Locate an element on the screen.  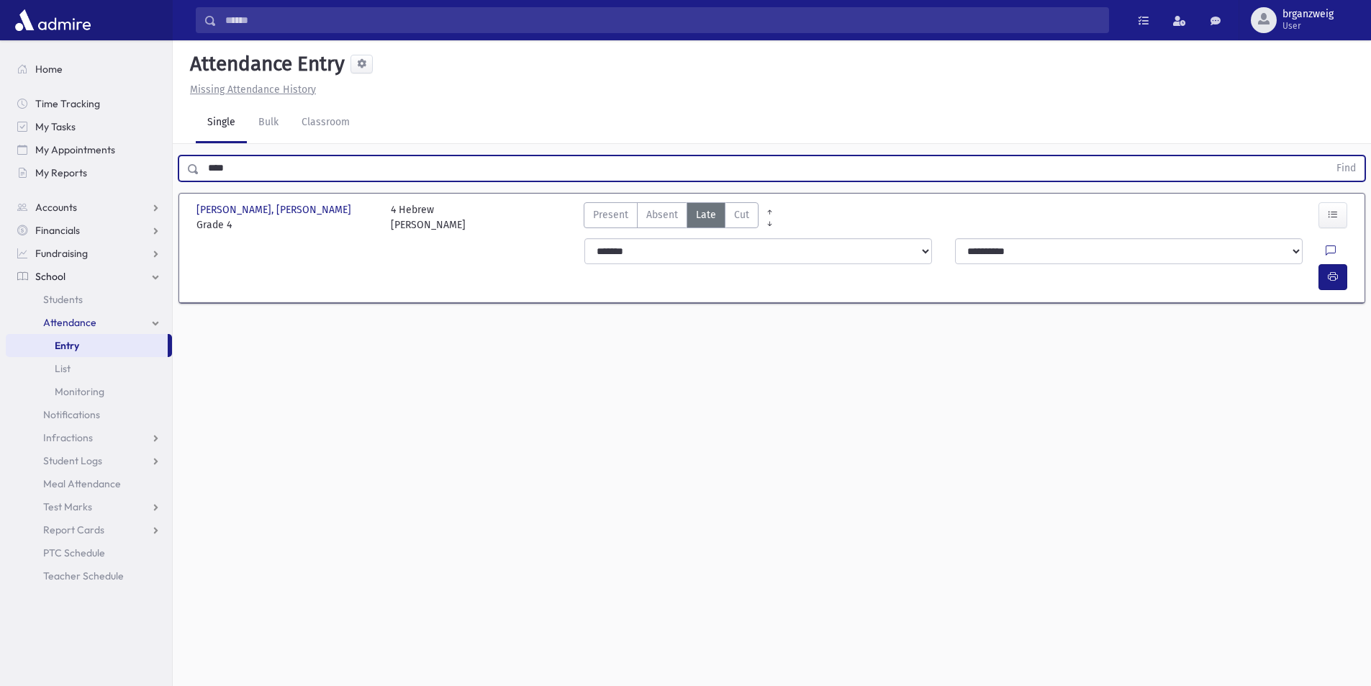
span: Test Marks is located at coordinates (68, 507).